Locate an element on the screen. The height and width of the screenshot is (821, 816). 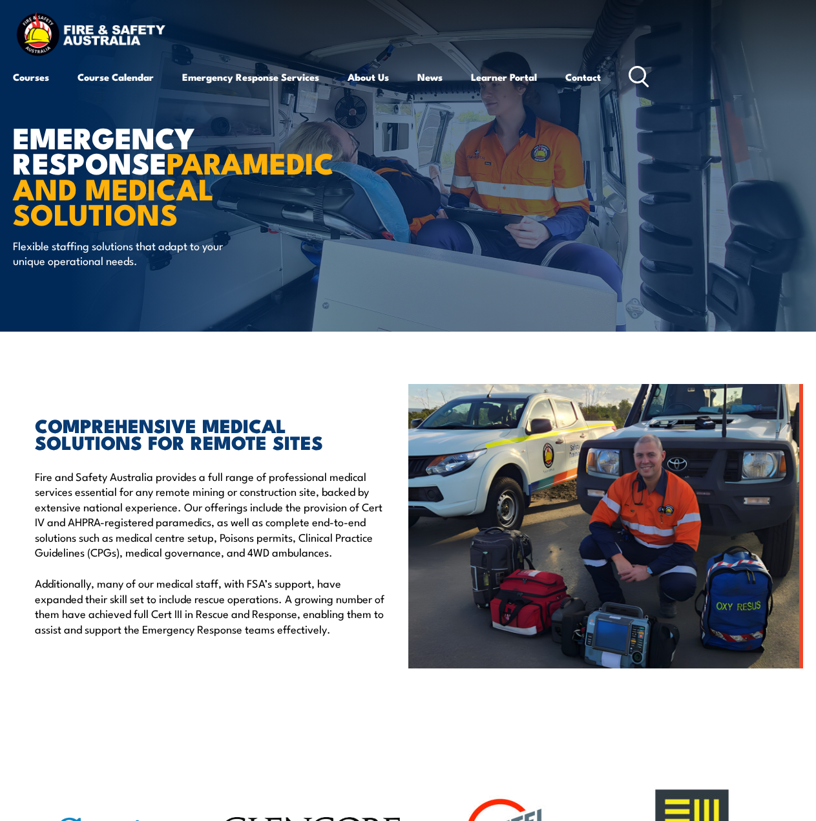
a: News is located at coordinates (430, 77).